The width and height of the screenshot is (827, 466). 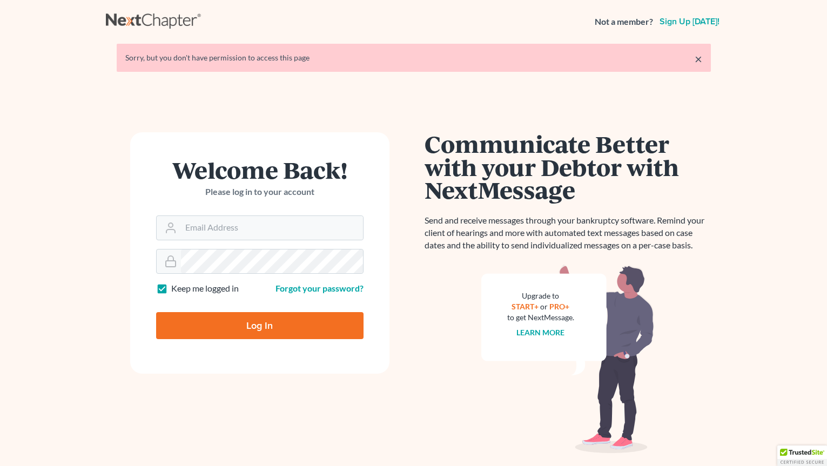 What do you see at coordinates (568, 167) in the screenshot?
I see `h1: Communicate Better with your Debtor with NextMessage` at bounding box center [568, 167].